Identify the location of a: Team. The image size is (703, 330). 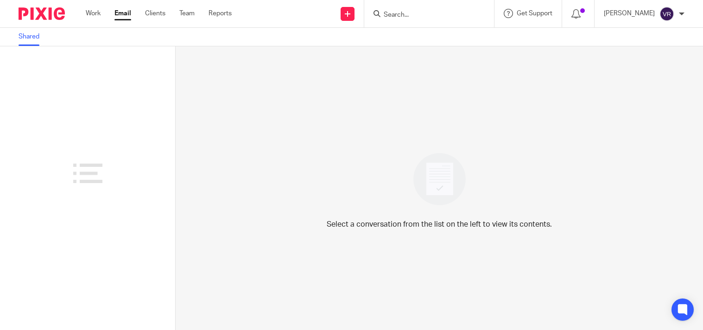
(187, 13).